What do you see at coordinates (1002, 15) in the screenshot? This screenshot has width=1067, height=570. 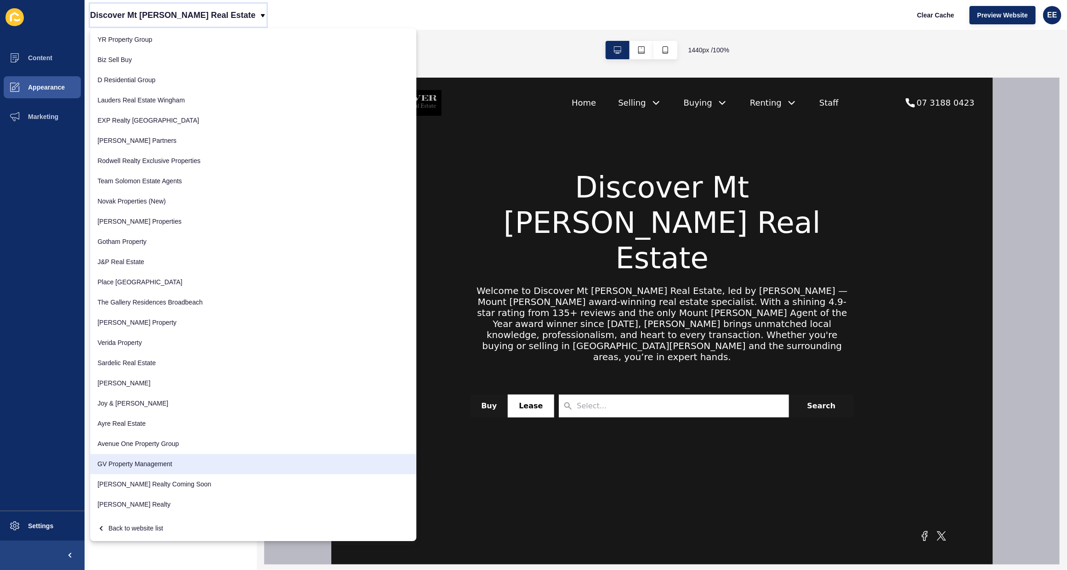 I see `span: Preview Website` at bounding box center [1002, 15].